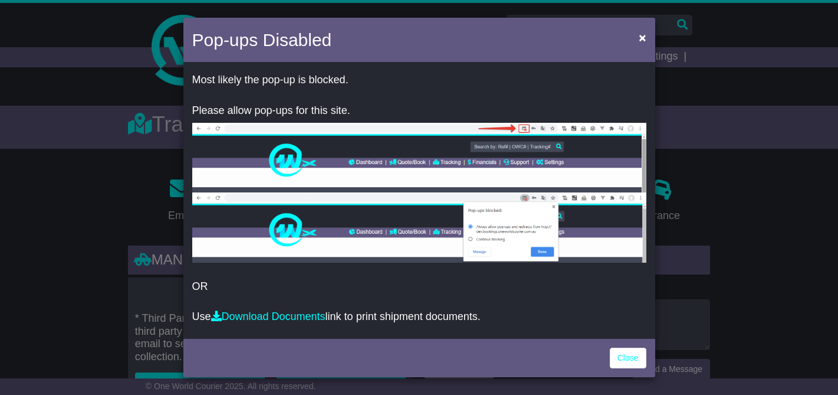  I want to click on button: Close, so click(642, 37).